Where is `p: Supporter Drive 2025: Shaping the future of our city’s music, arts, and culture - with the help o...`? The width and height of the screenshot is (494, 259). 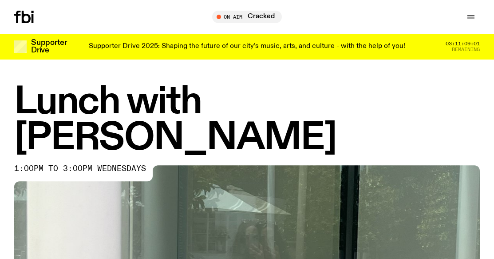 p: Supporter Drive 2025: Shaping the future of our city’s music, arts, and culture - with the help o... is located at coordinates (247, 47).